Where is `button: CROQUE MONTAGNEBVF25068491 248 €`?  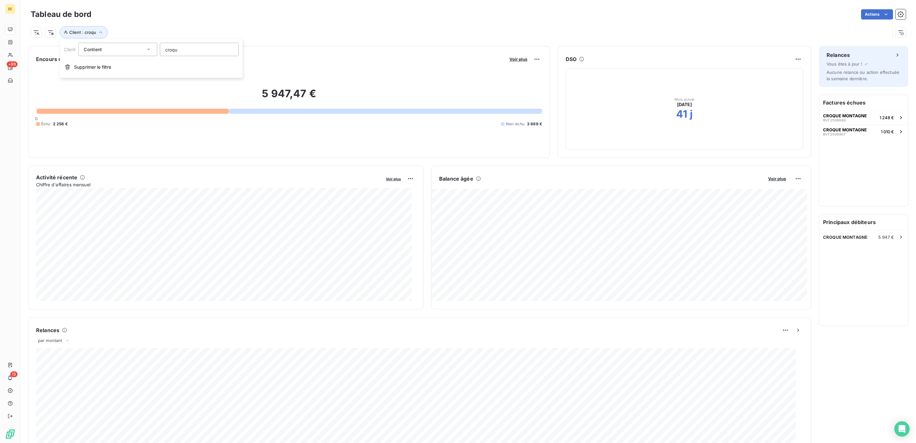
button: CROQUE MONTAGNEBVF25068491 248 € is located at coordinates (864, 117).